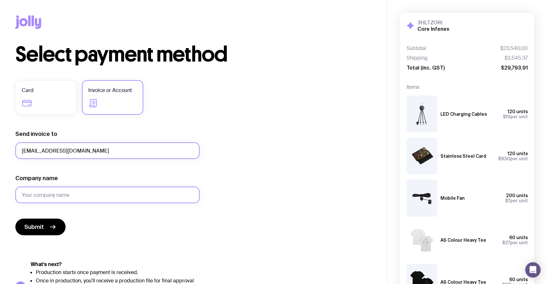 The image size is (547, 284). I want to click on div: Open Intercom Messenger, so click(533, 270).